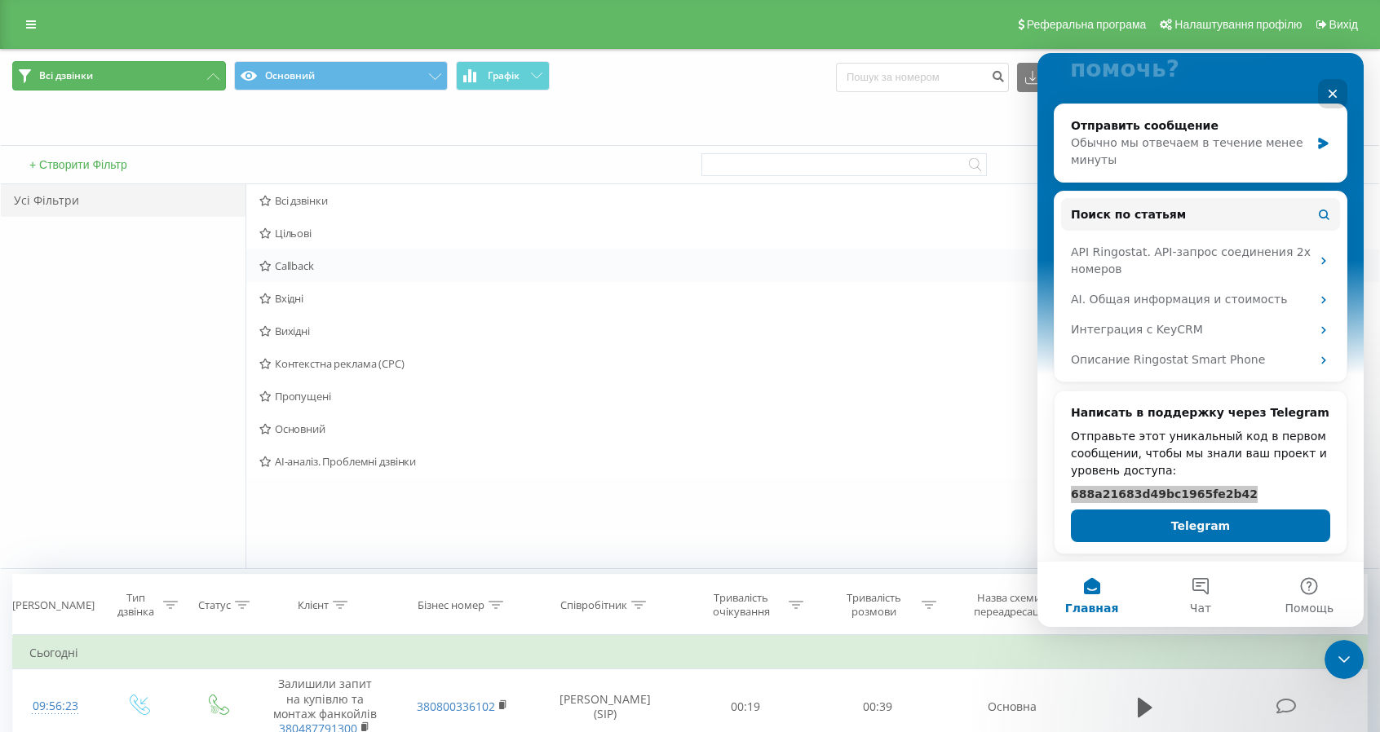 The width and height of the screenshot is (1380, 732). What do you see at coordinates (1008, 605) in the screenshot?
I see `div: Назва схеми переадресації` at bounding box center [1008, 605].